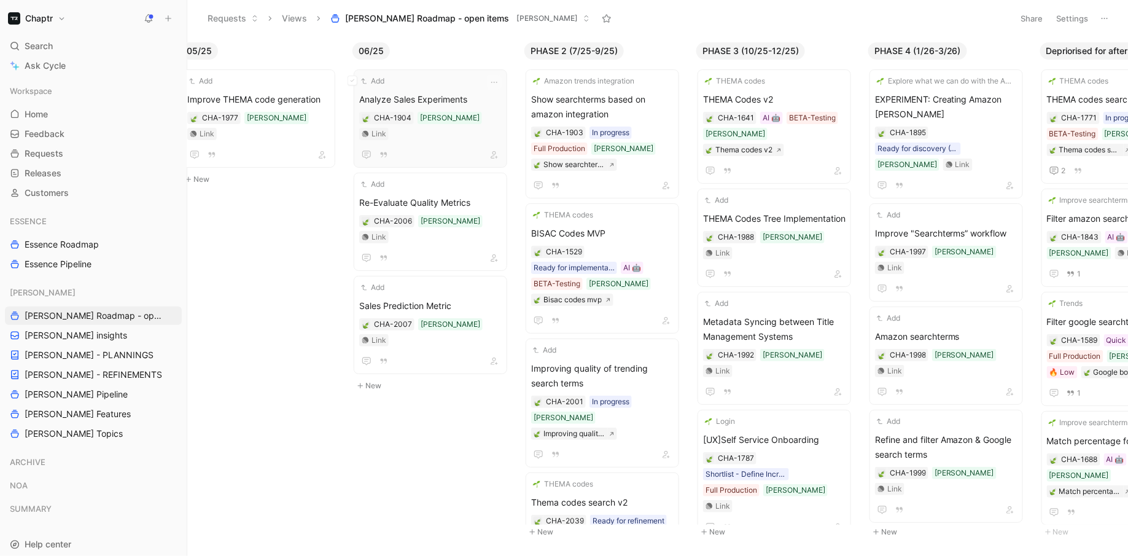  Describe the element at coordinates (774, 99) in the screenshot. I see `span: THEMA Codes v2` at that location.